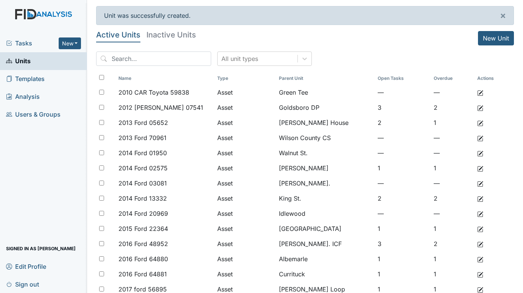 This screenshot has width=523, height=293. I want to click on span: 2014 Ford 02575, so click(143, 168).